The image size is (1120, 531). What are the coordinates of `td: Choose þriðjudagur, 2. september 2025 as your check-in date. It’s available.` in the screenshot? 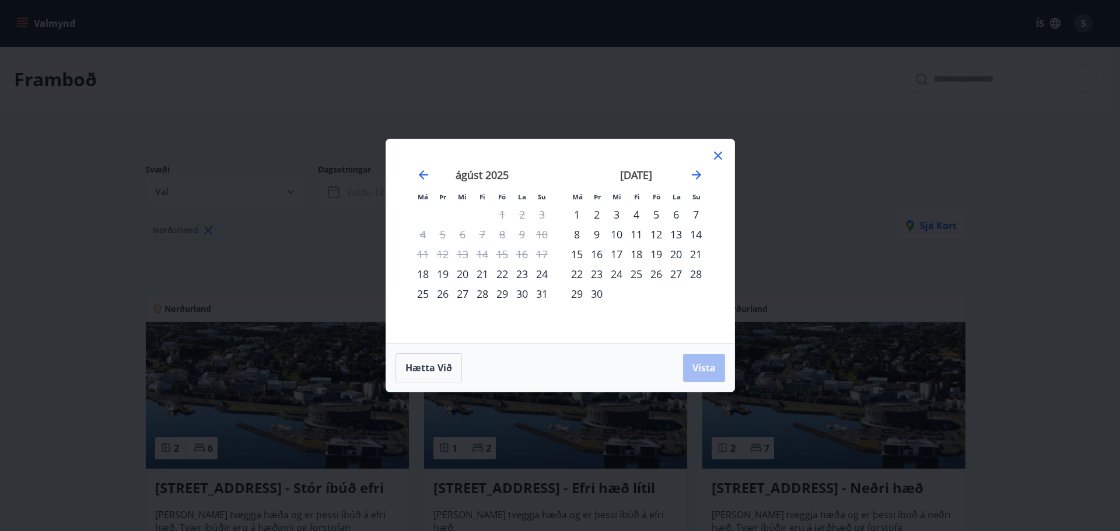 It's located at (596, 215).